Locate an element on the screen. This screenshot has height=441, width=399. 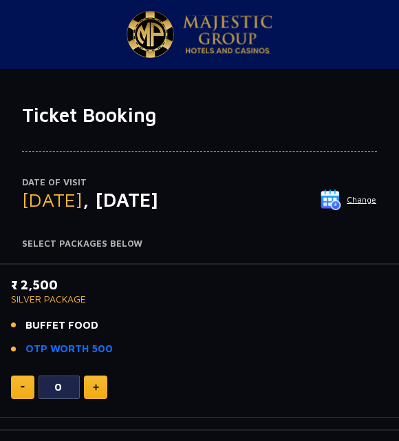
span: BUFFET FOOD is located at coordinates (62, 325).